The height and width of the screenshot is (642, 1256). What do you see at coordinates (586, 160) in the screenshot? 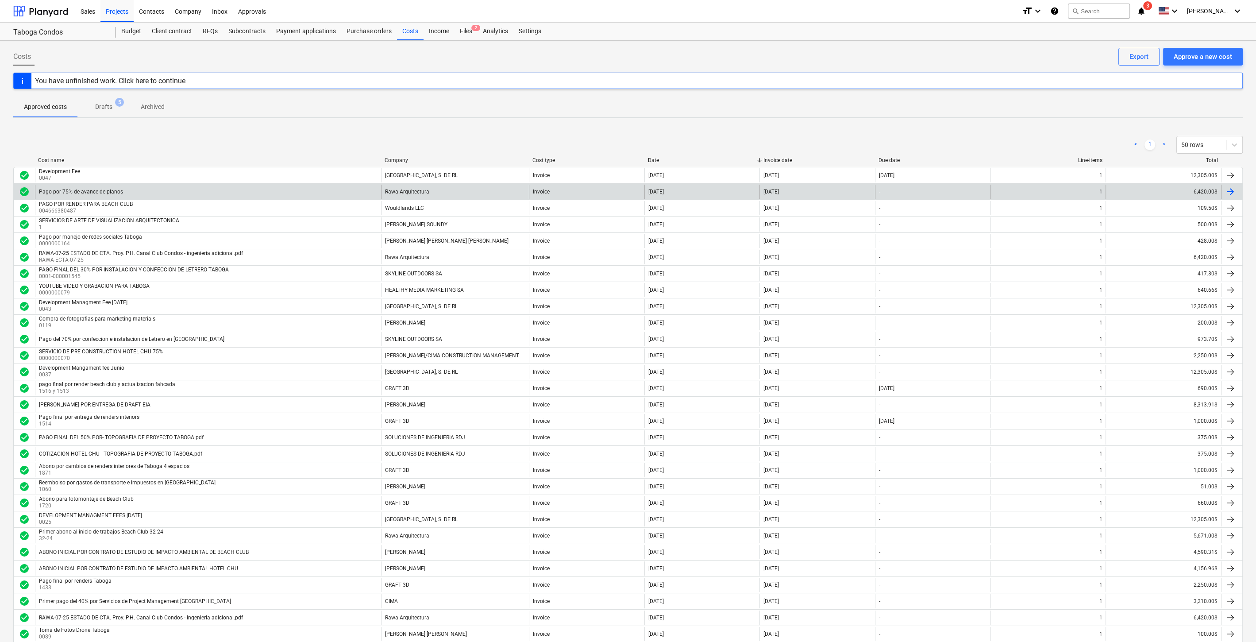
I see `div: Cost type` at bounding box center [586, 160].